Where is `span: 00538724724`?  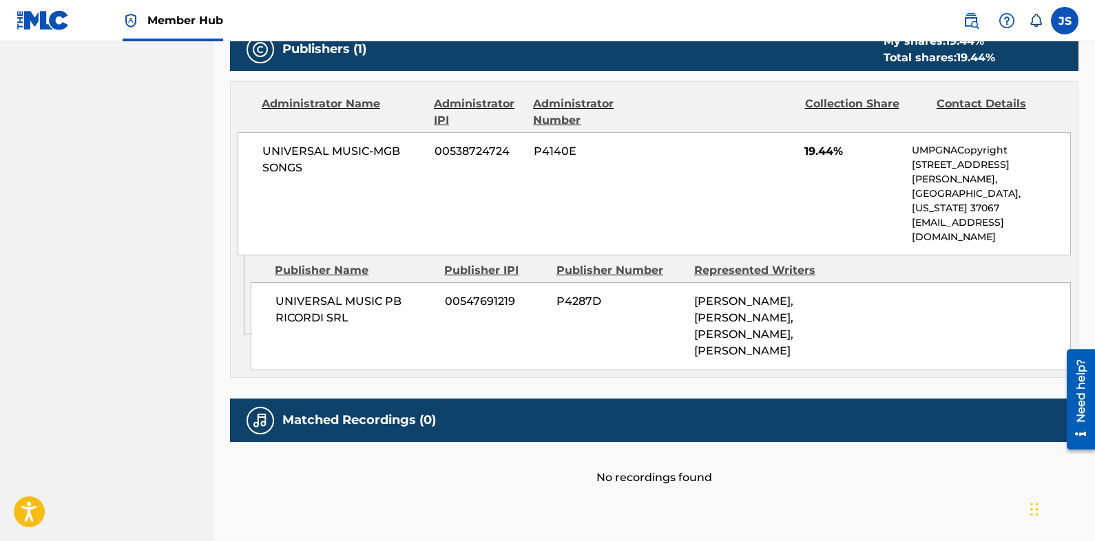 span: 00538724724 is located at coordinates (479, 152).